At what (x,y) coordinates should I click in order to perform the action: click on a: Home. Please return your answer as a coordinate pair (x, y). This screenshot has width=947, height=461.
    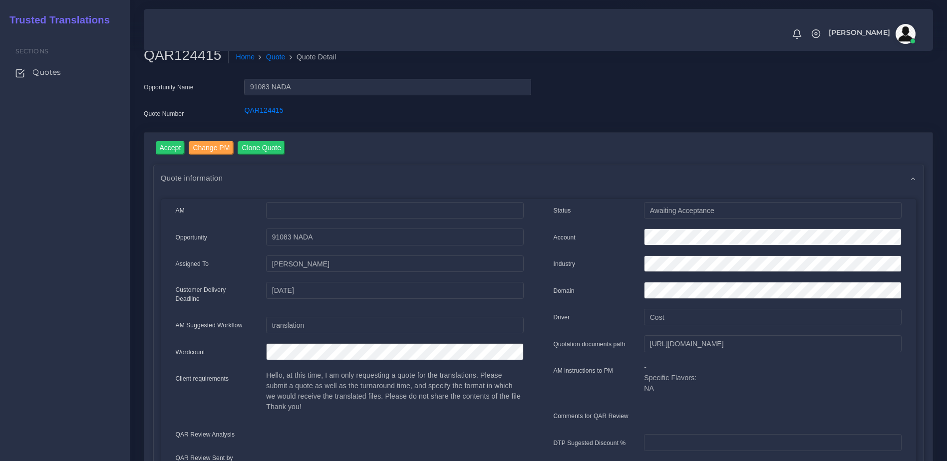
    Looking at the image, I should click on (245, 57).